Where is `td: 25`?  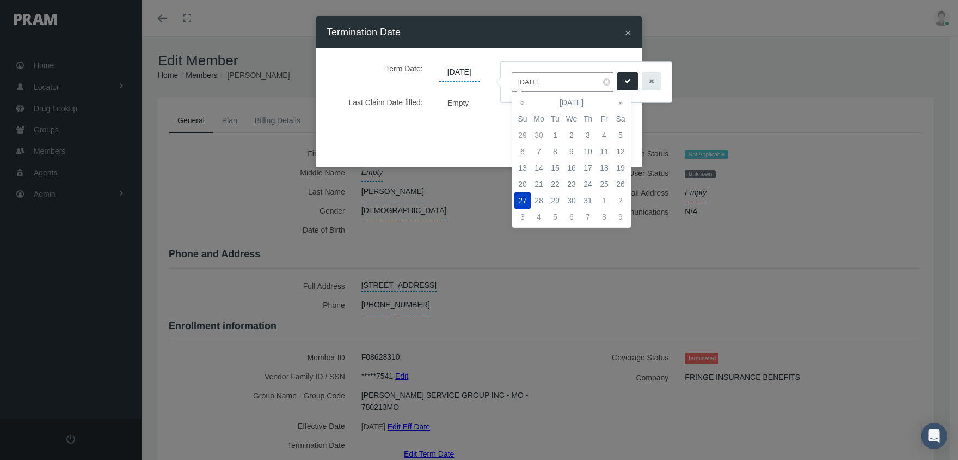 td: 25 is located at coordinates (604, 184).